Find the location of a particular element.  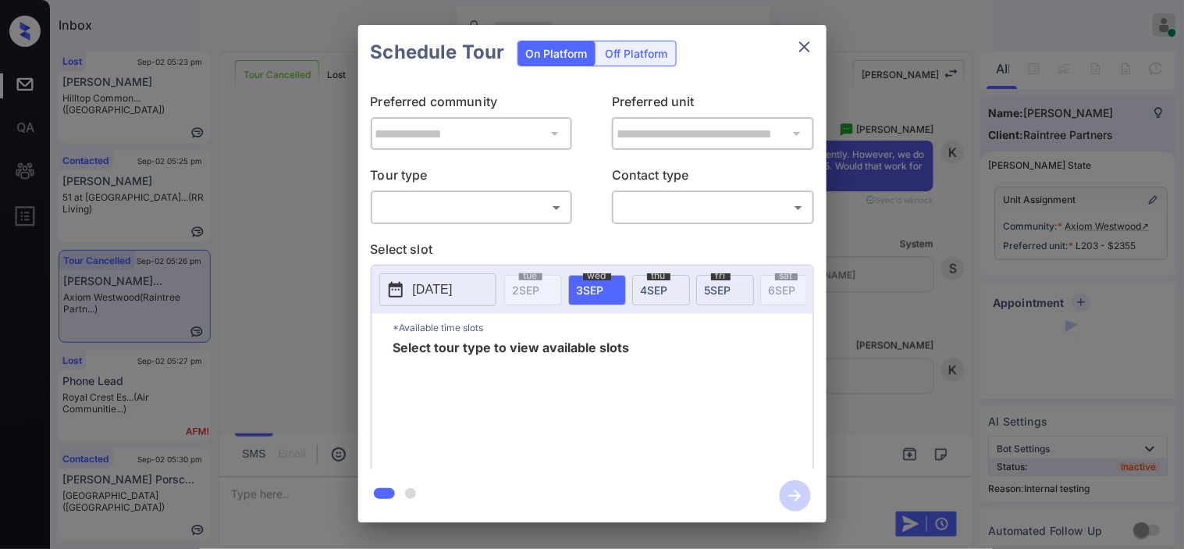

p: Tour type is located at coordinates (471, 178).